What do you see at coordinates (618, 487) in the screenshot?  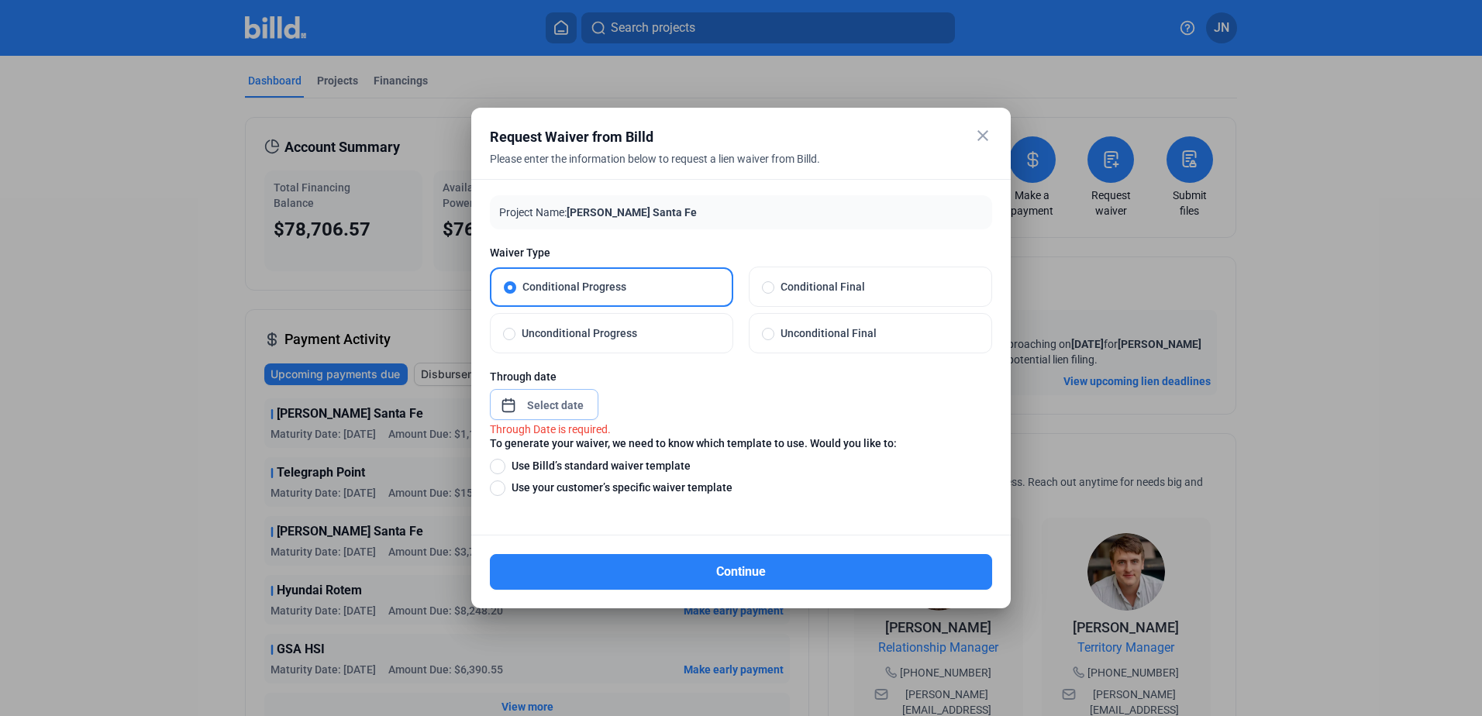 I see `span: Use your customer’s specific waiver template` at bounding box center [618, 487].